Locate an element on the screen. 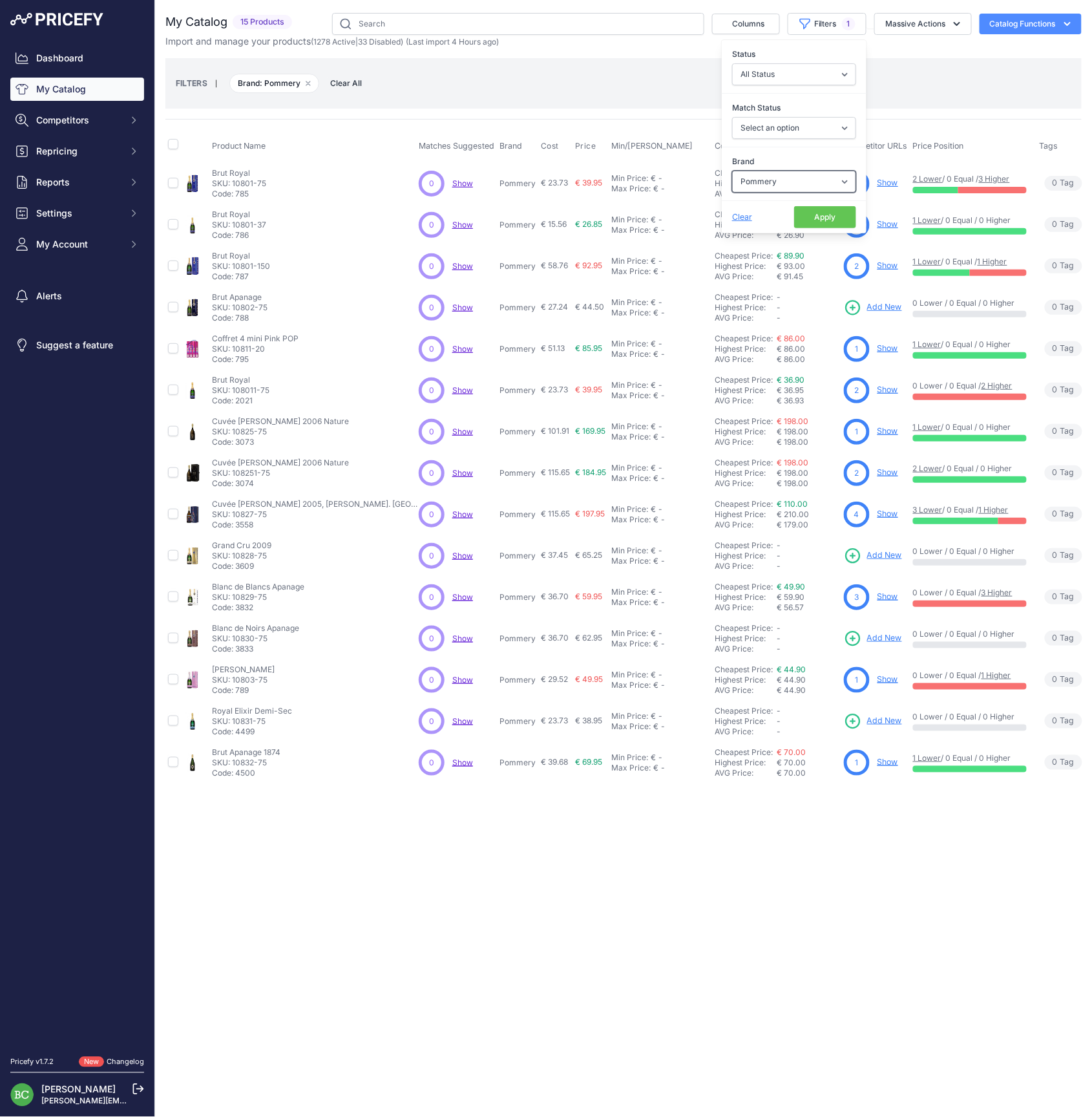 The image size is (1092, 1117). button: Cost is located at coordinates (551, 146).